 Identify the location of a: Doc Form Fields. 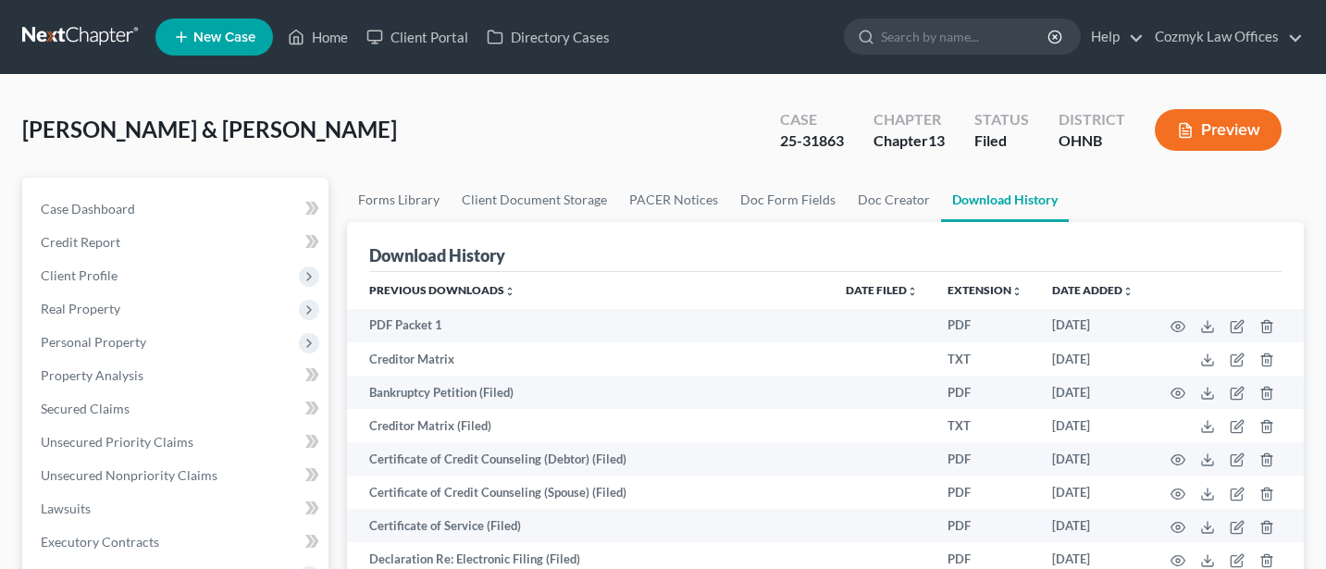
(787, 200).